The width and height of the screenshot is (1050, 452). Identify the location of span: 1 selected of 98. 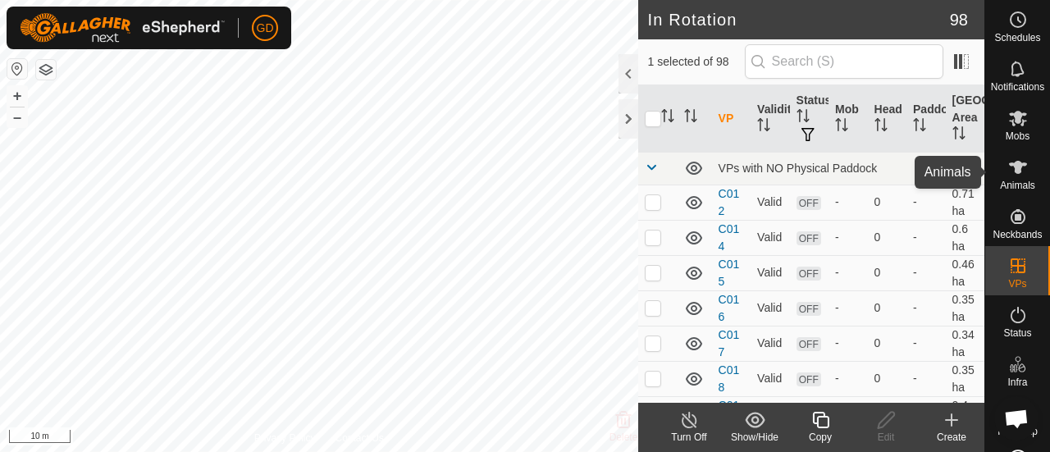
(696, 62).